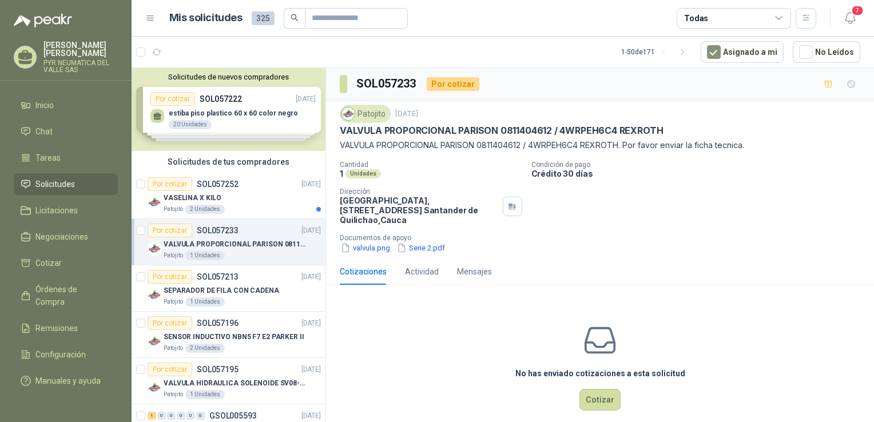 The image size is (874, 422). I want to click on button: Asignado a mi, so click(742, 52).